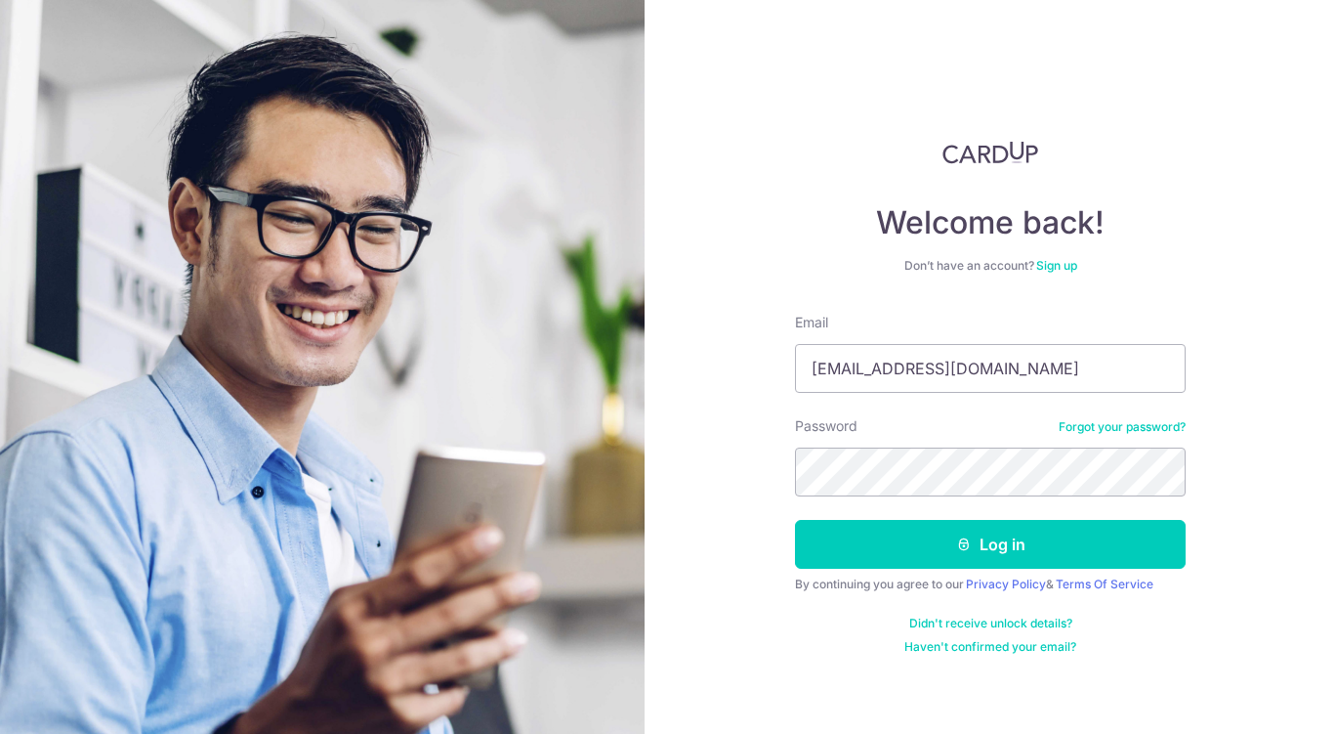 The image size is (1336, 734). What do you see at coordinates (826, 426) in the screenshot?
I see `label: Password` at bounding box center [826, 426].